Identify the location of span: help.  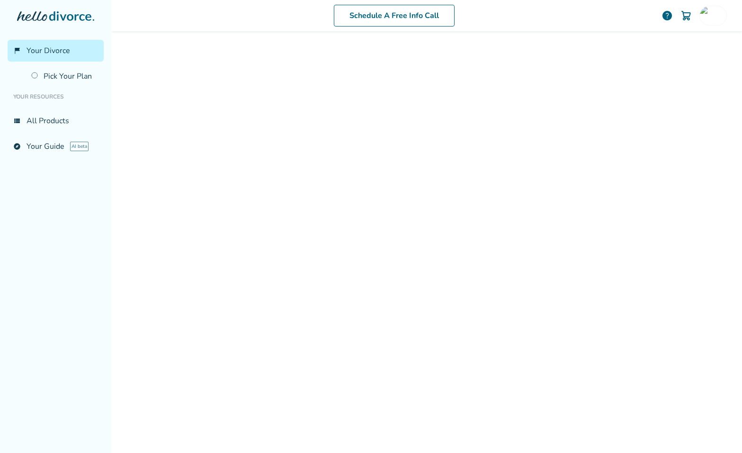
(667, 16).